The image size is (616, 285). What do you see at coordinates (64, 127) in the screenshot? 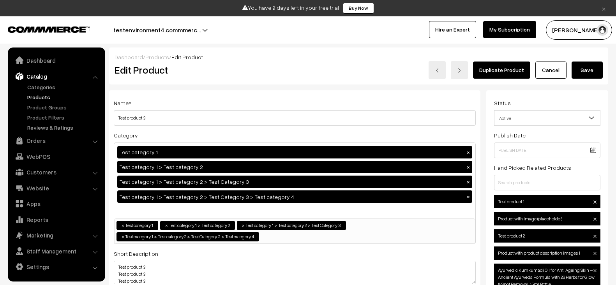
I see `a: Reviews & Ratings` at bounding box center [64, 127].